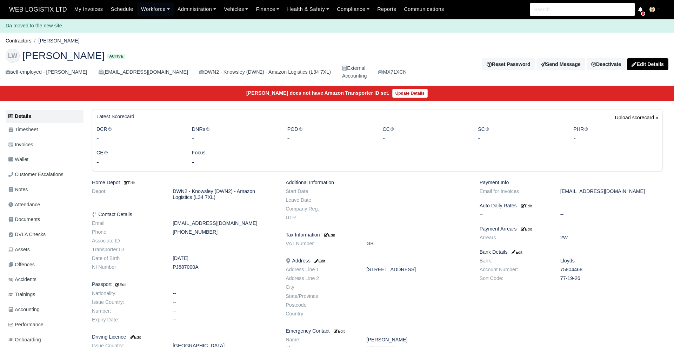 Image resolution: width=674 pixels, height=347 pixels. I want to click on span: Documents, so click(24, 219).